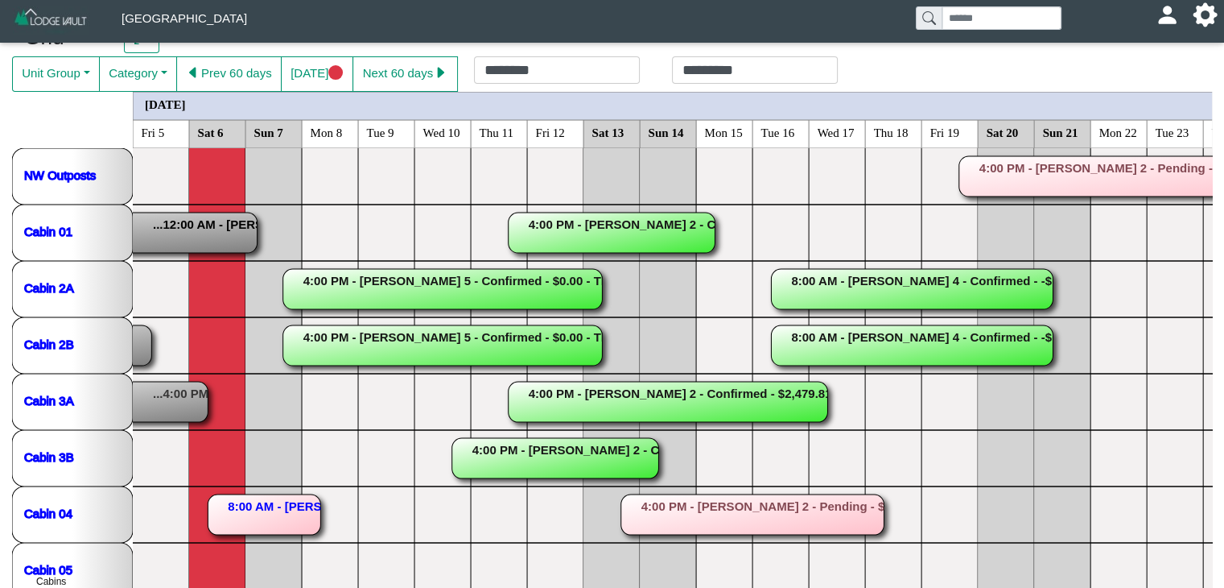 The height and width of the screenshot is (588, 1224). What do you see at coordinates (153, 132) in the screenshot?
I see `text: Fri 5` at bounding box center [153, 132].